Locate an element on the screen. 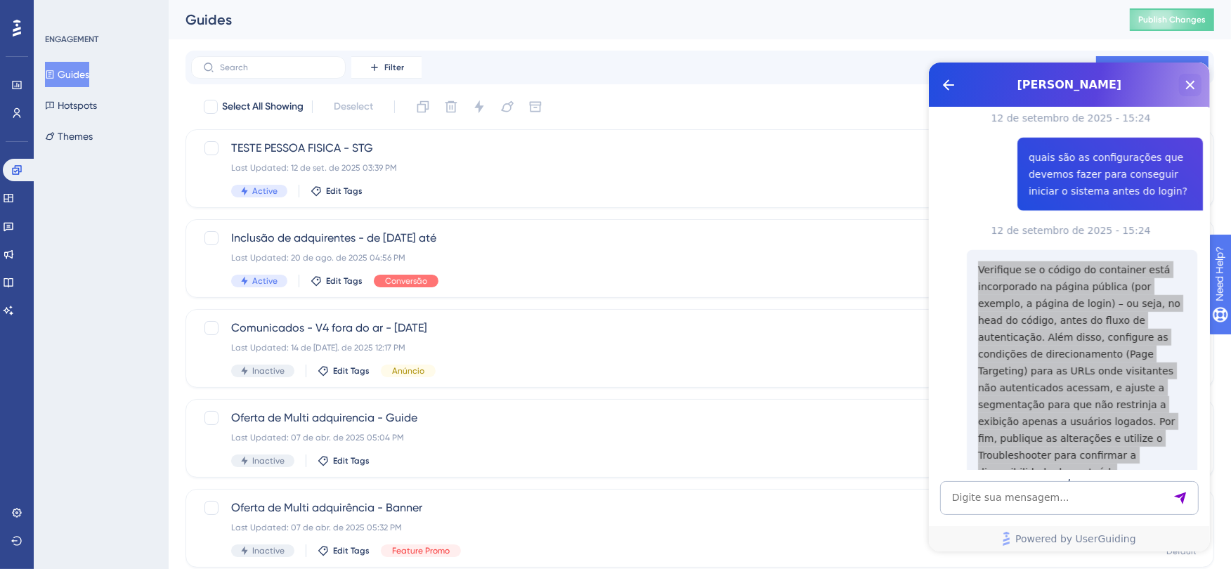 The width and height of the screenshot is (1231, 569). div: Guides is located at coordinates (640, 20).